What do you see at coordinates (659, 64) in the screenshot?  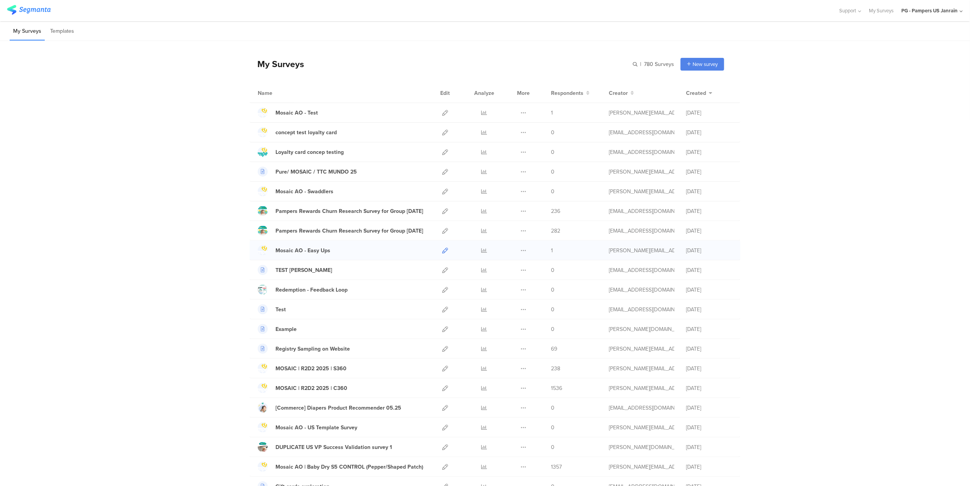 I see `span: 780 Surveys` at bounding box center [659, 64].